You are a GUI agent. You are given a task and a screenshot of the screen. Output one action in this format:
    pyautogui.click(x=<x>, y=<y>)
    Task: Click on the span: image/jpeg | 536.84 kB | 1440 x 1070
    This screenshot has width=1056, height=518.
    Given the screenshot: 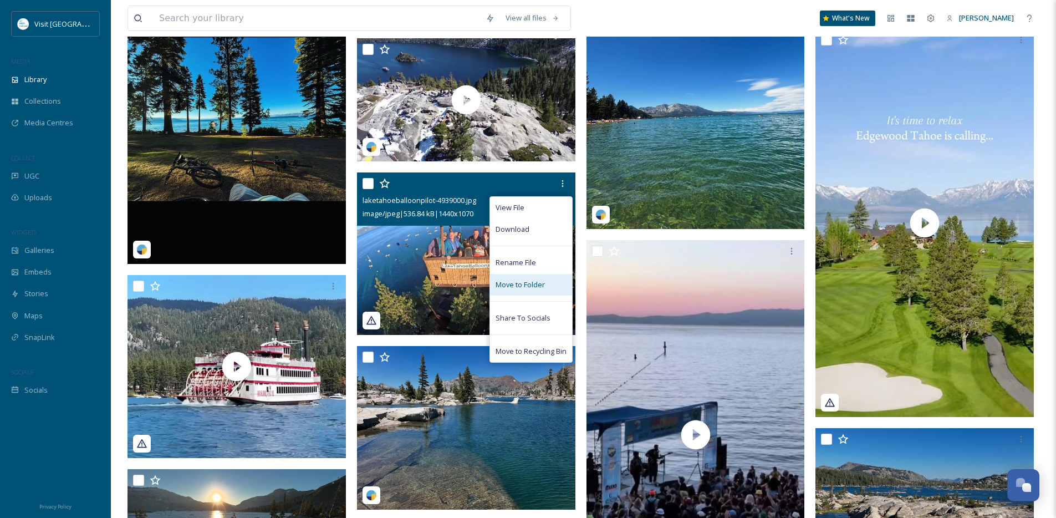 What is the action you would take?
    pyautogui.click(x=418, y=213)
    